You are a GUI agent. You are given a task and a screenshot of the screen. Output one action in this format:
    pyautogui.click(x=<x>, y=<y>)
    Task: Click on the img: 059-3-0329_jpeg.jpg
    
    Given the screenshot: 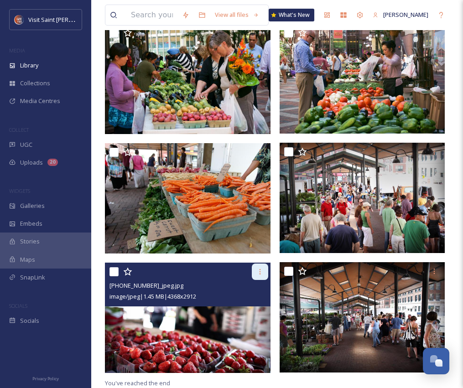 What is the action you would take?
    pyautogui.click(x=362, y=198)
    